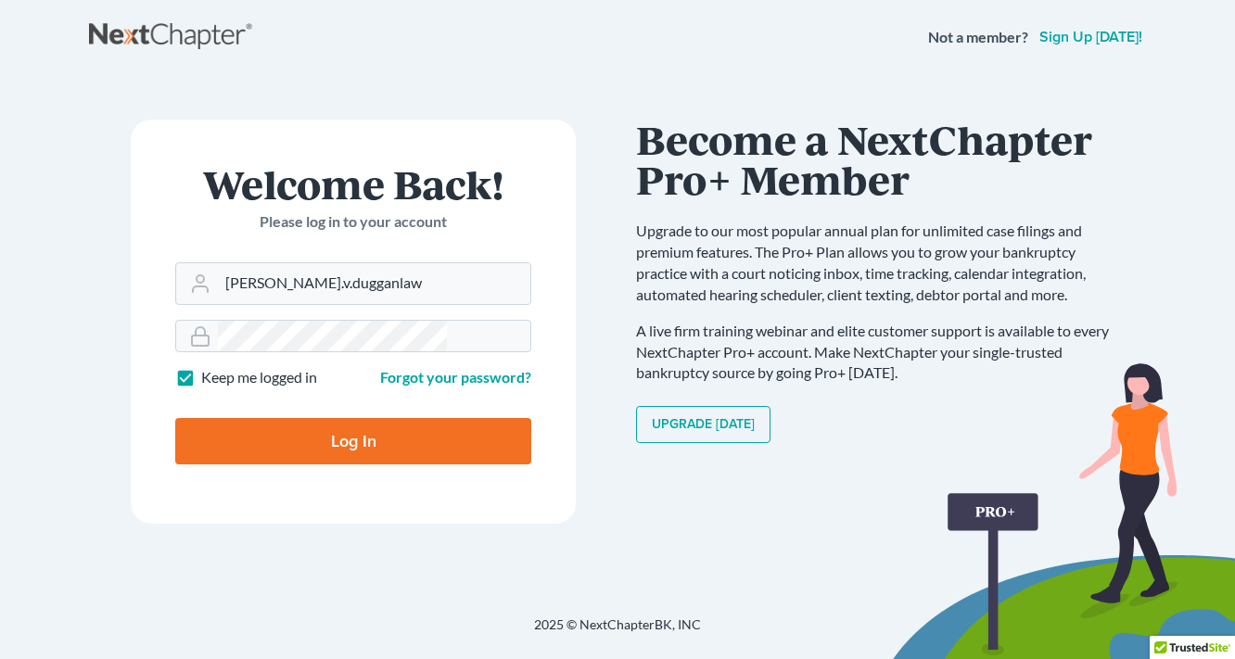  What do you see at coordinates (455, 376) in the screenshot?
I see `a: Forgot your password?` at bounding box center [455, 376].